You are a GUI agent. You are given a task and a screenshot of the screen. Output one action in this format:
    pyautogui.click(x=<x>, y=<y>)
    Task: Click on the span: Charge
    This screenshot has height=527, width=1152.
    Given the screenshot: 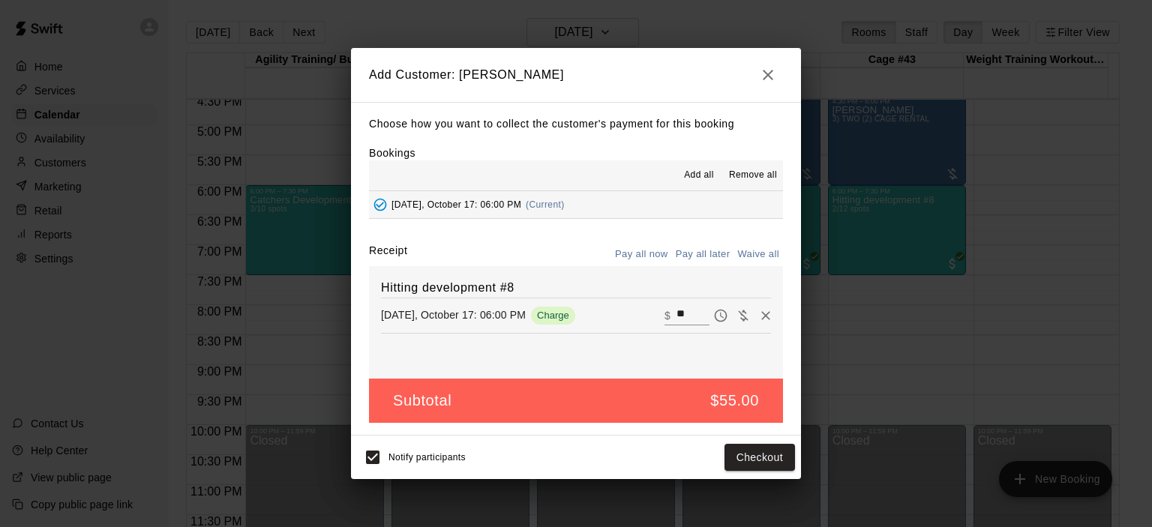 What is the action you would take?
    pyautogui.click(x=553, y=315)
    